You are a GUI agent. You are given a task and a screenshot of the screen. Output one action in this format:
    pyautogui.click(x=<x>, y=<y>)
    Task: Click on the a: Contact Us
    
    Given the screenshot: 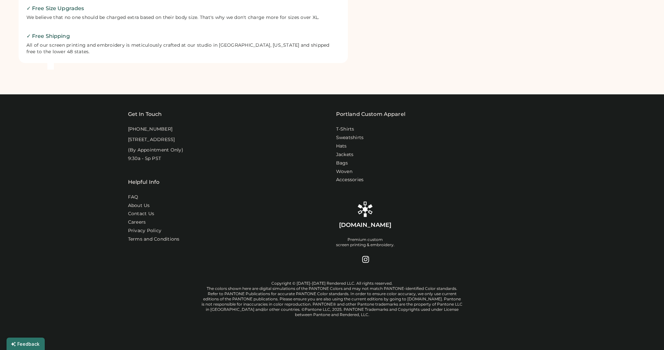 What is the action you would take?
    pyautogui.click(x=141, y=214)
    